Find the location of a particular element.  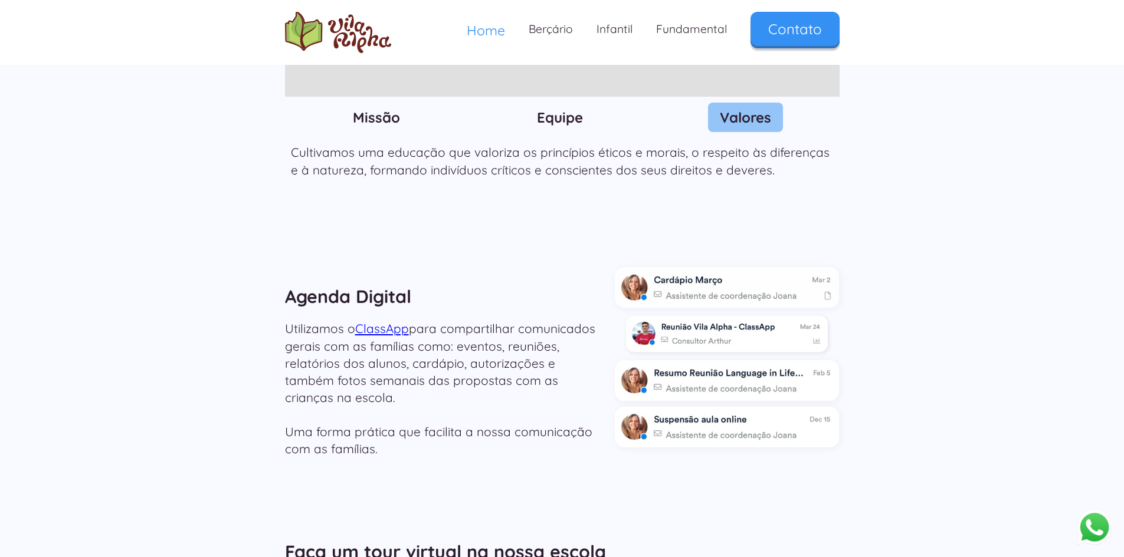

h3: Missão is located at coordinates (376, 117).